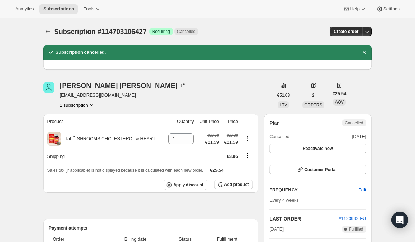 Image resolution: width=415 pixels, height=242 pixels. I want to click on button: 2, so click(313, 95).